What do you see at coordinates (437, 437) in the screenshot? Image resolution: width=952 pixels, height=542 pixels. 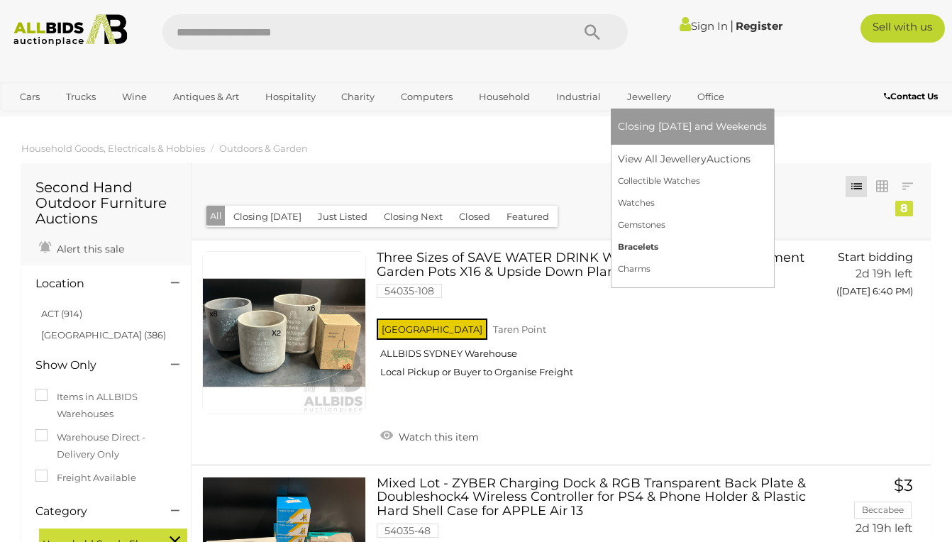 I see `span: Watch this item` at bounding box center [437, 437].